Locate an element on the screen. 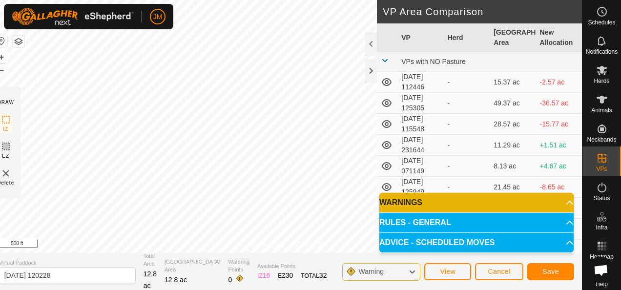  span: Herds is located at coordinates (602, 81).